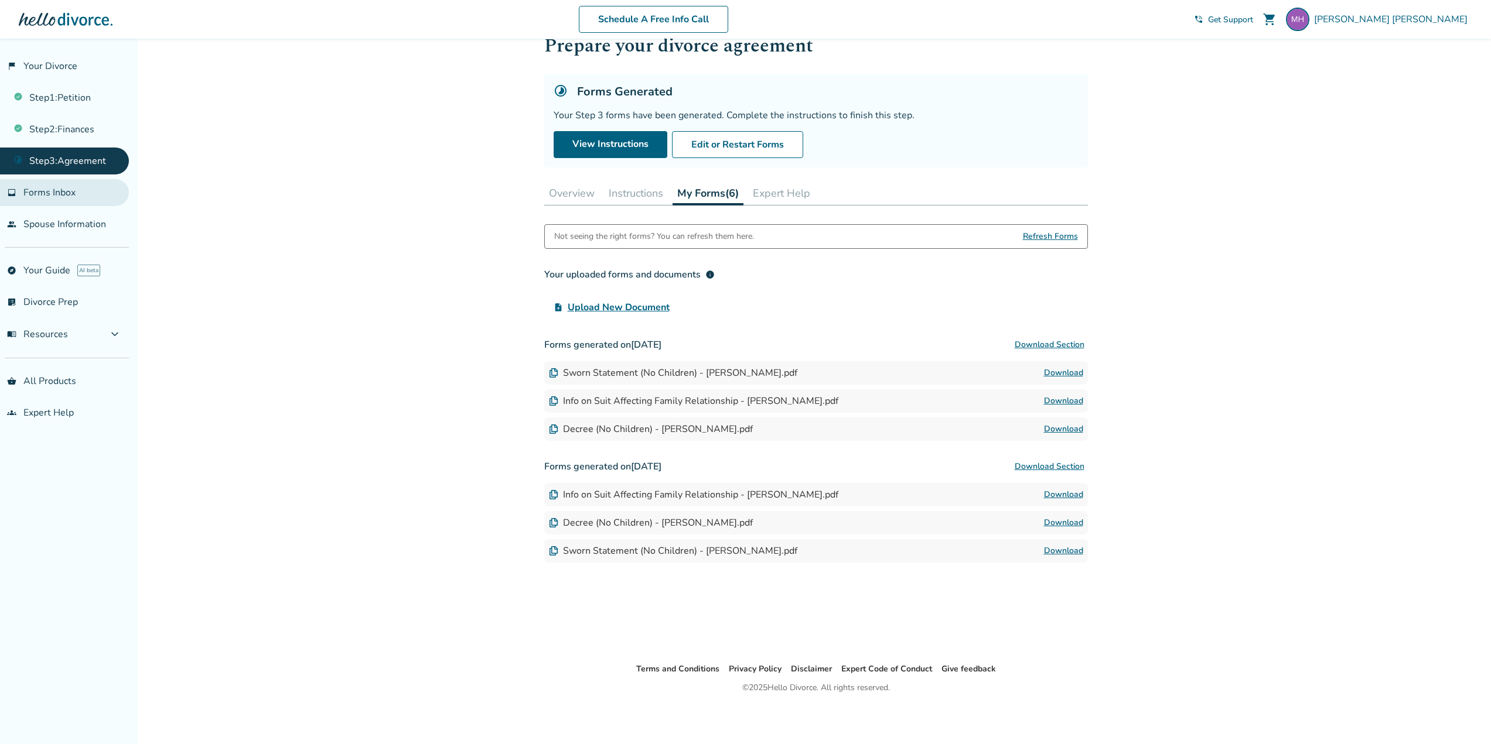 This screenshot has width=1491, height=744. What do you see at coordinates (1297, 19) in the screenshot?
I see `img: mherrick32@gmail.com` at bounding box center [1297, 19].